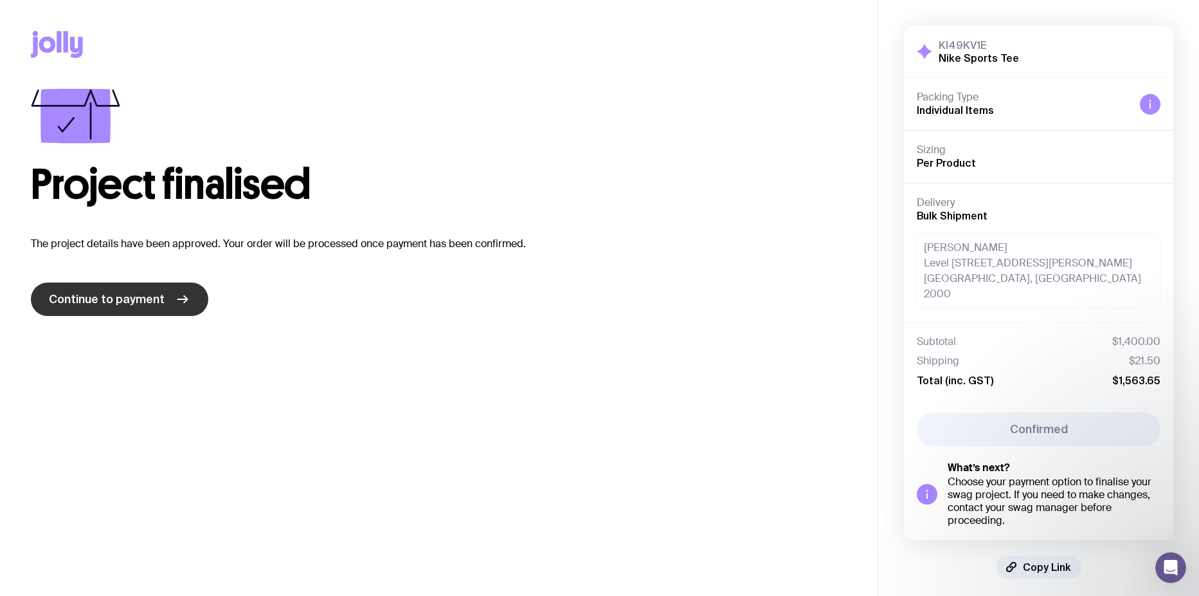 Image resolution: width=1199 pixels, height=596 pixels. Describe the element at coordinates (955, 380) in the screenshot. I see `span: Total (inc. GST)` at that location.